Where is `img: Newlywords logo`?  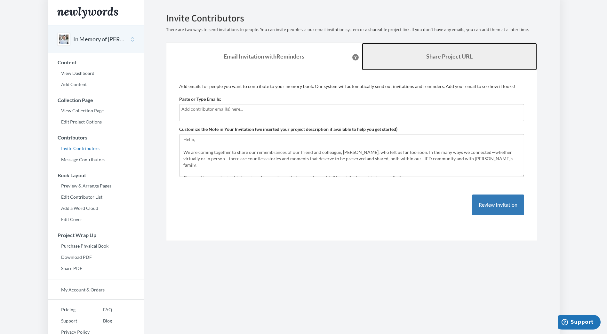 img: Newlywords logo is located at coordinates (88, 13).